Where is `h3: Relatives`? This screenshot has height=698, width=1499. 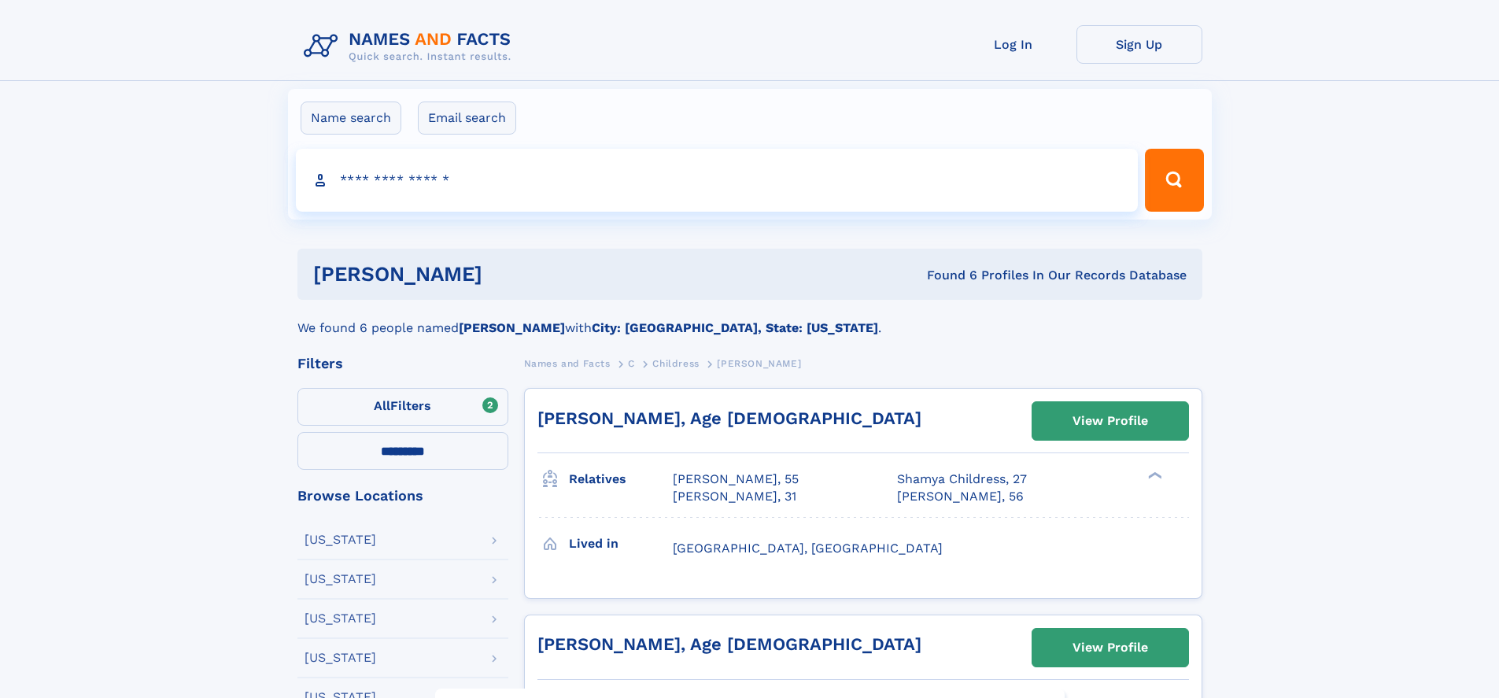 h3: Relatives is located at coordinates (621, 479).